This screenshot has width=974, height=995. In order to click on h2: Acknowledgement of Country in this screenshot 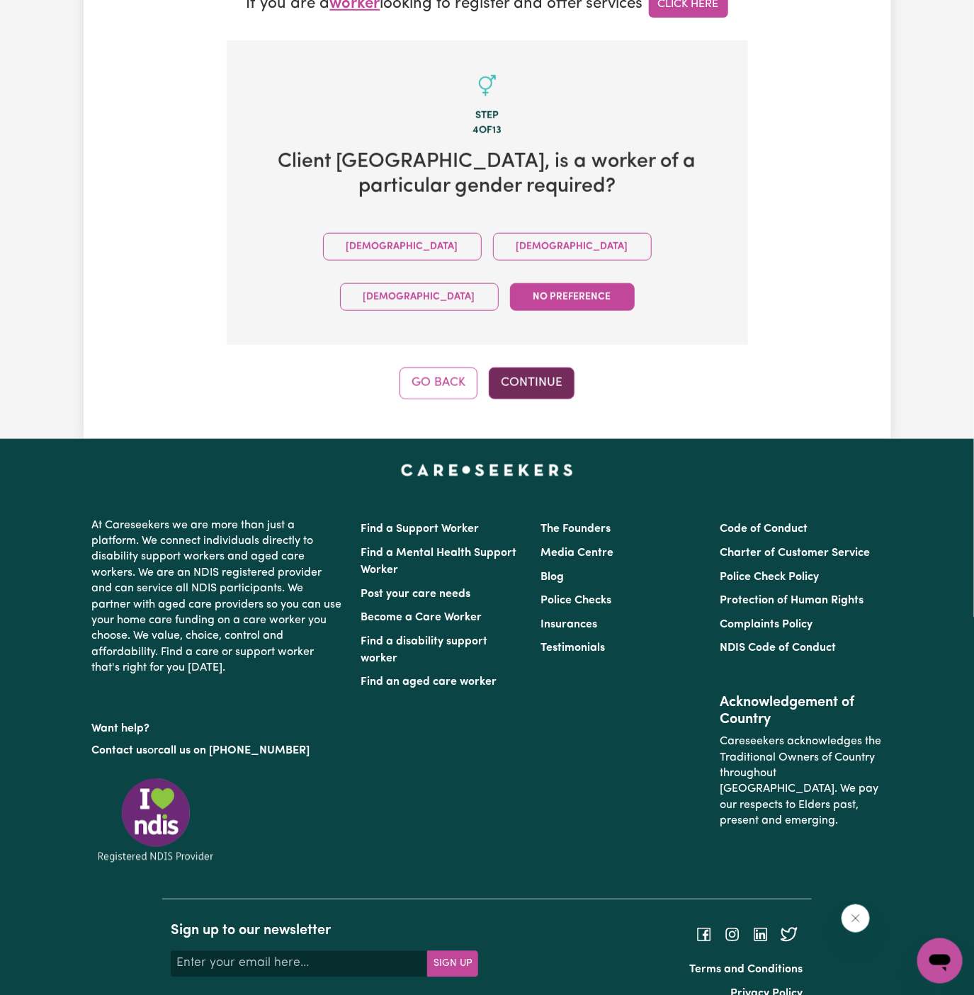, I will do `click(800, 712)`.